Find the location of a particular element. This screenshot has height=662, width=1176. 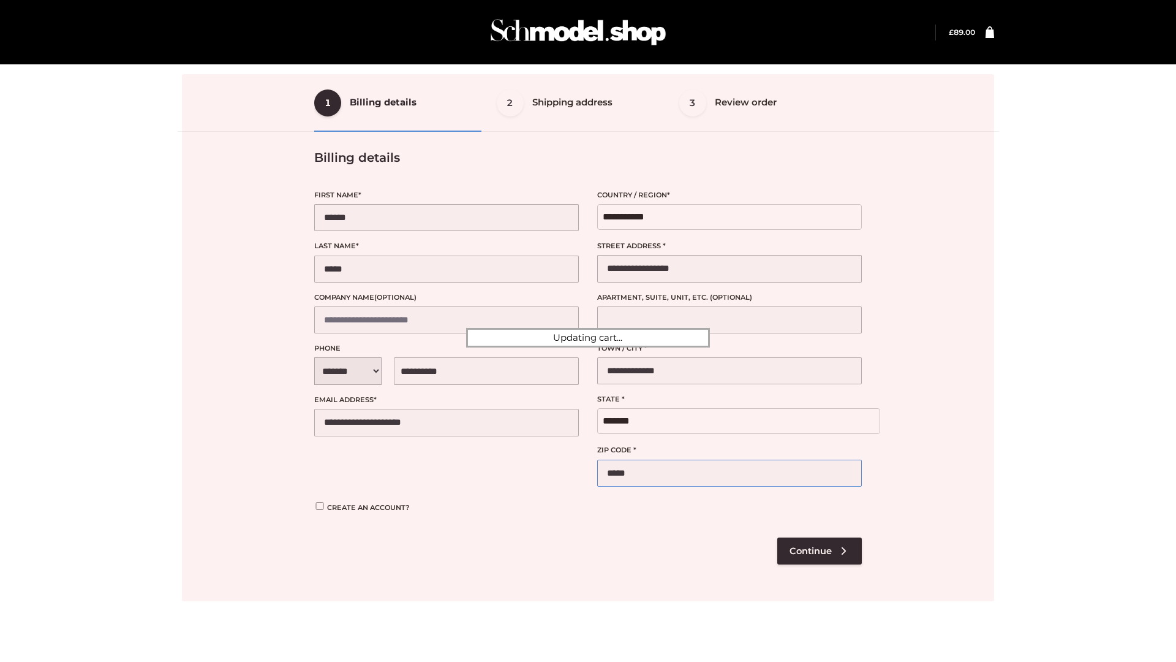

a: Schmodel Admin 964 is located at coordinates (578, 32).